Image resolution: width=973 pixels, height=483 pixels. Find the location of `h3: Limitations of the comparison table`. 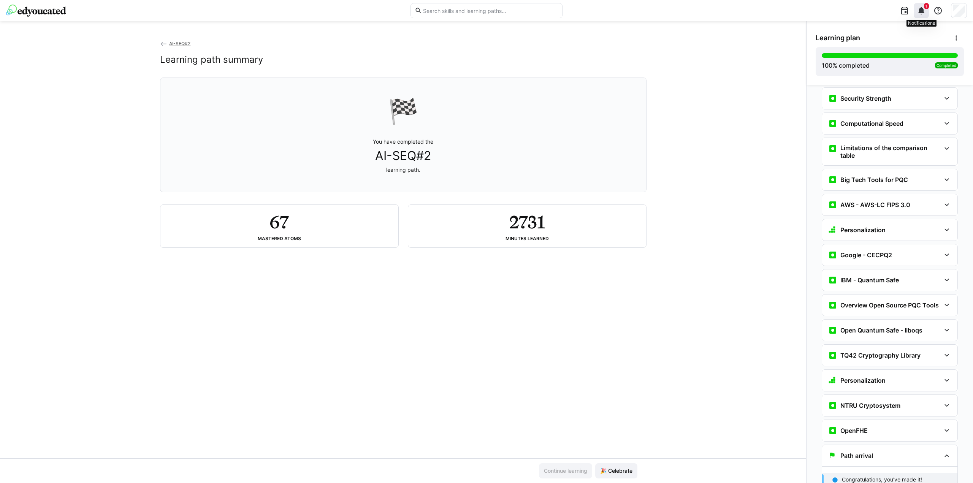

h3: Limitations of the comparison table is located at coordinates (890, 152).